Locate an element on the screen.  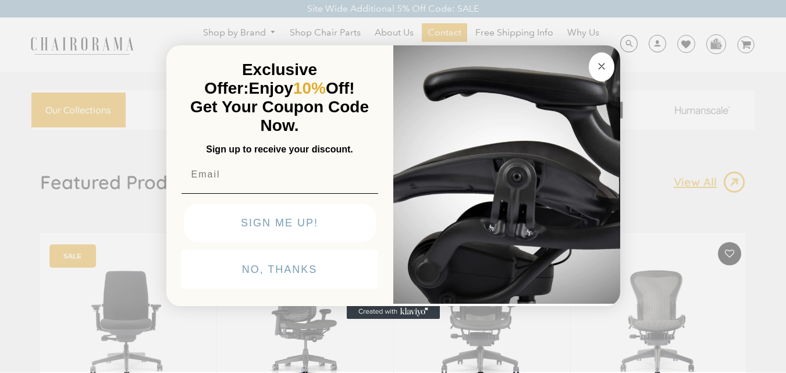
span: Sign up to receive your discount. is located at coordinates (279, 149).